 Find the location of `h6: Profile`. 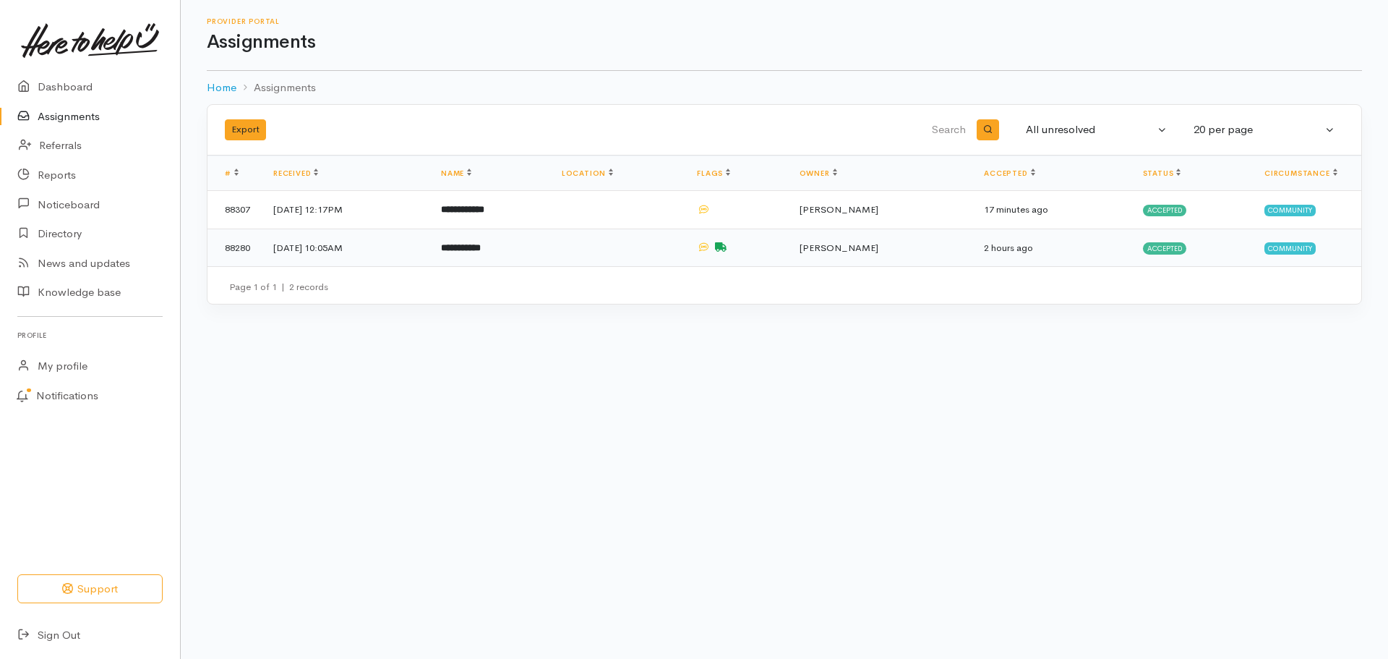

h6: Profile is located at coordinates (90, 335).